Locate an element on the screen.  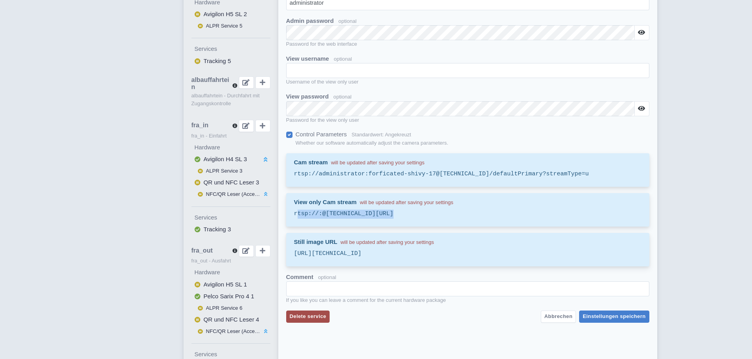
span: NFC/QR Leser (Access IS ATR210) Status 4 is located at coordinates (257, 331).